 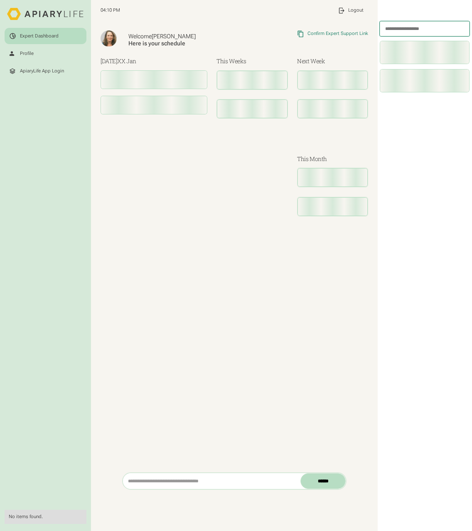 I want to click on a: Profile, so click(x=45, y=53).